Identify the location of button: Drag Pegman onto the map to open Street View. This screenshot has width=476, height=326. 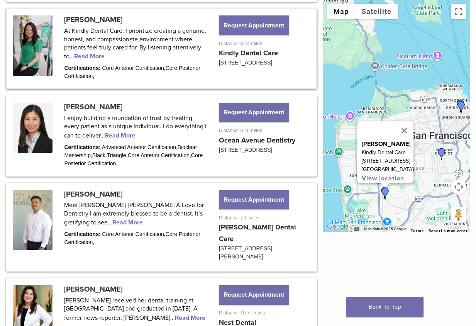
(459, 215).